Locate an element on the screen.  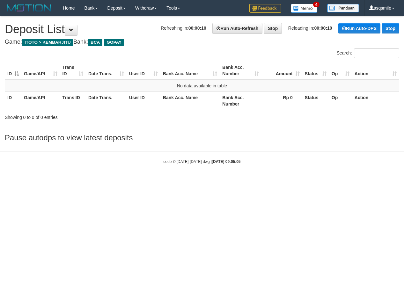
img: Button%20Memo.svg is located at coordinates (304, 8).